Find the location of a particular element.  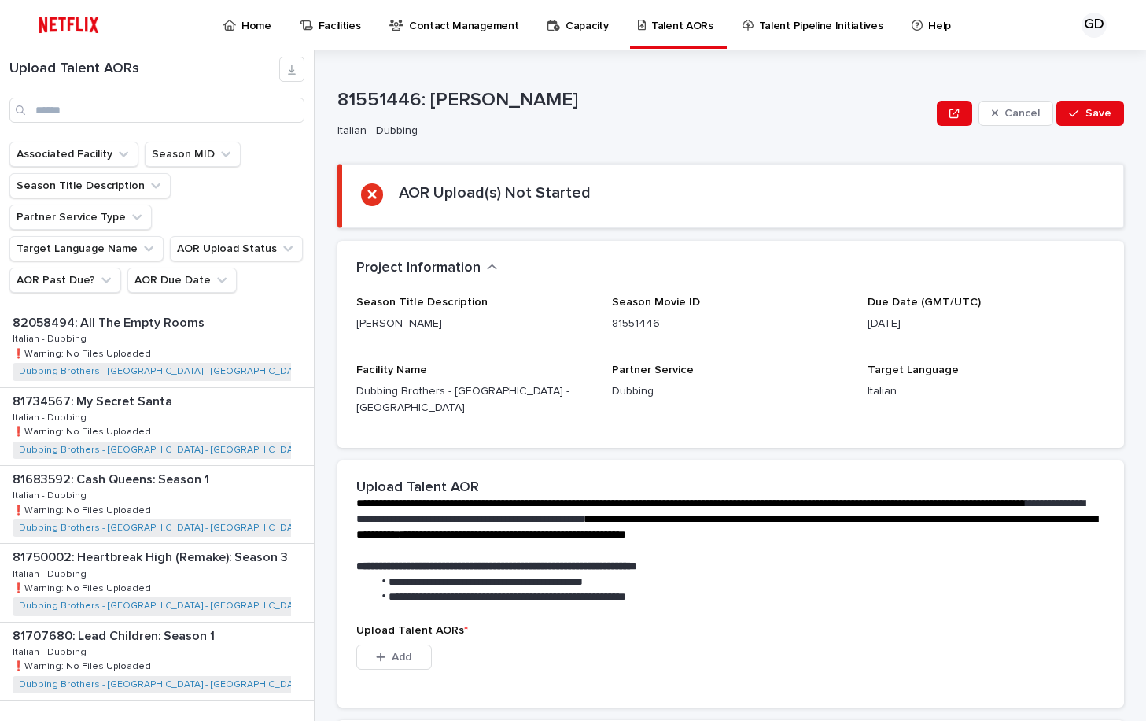

p: Italian is located at coordinates (986, 391).